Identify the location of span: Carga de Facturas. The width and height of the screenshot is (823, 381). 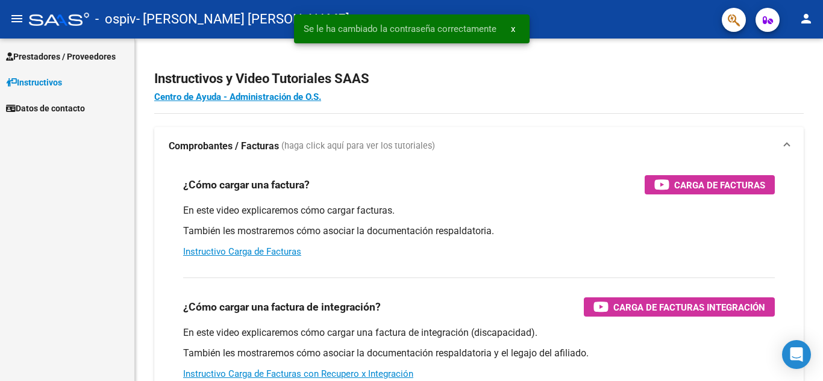
(720, 185).